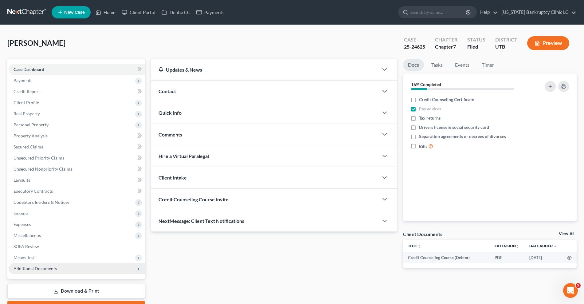 This screenshot has height=304, width=584. Describe the element at coordinates (476, 47) in the screenshot. I see `div: Filed` at that location.